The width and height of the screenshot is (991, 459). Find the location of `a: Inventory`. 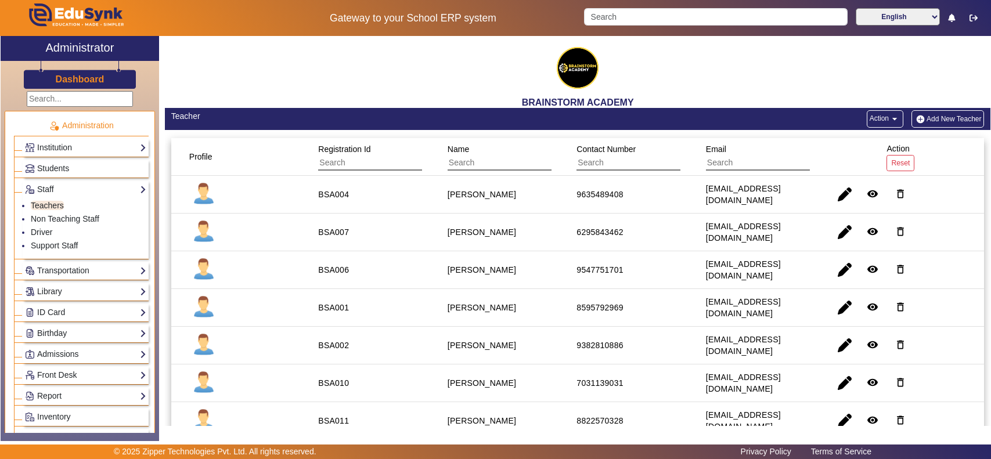

a: Inventory is located at coordinates (85, 417).